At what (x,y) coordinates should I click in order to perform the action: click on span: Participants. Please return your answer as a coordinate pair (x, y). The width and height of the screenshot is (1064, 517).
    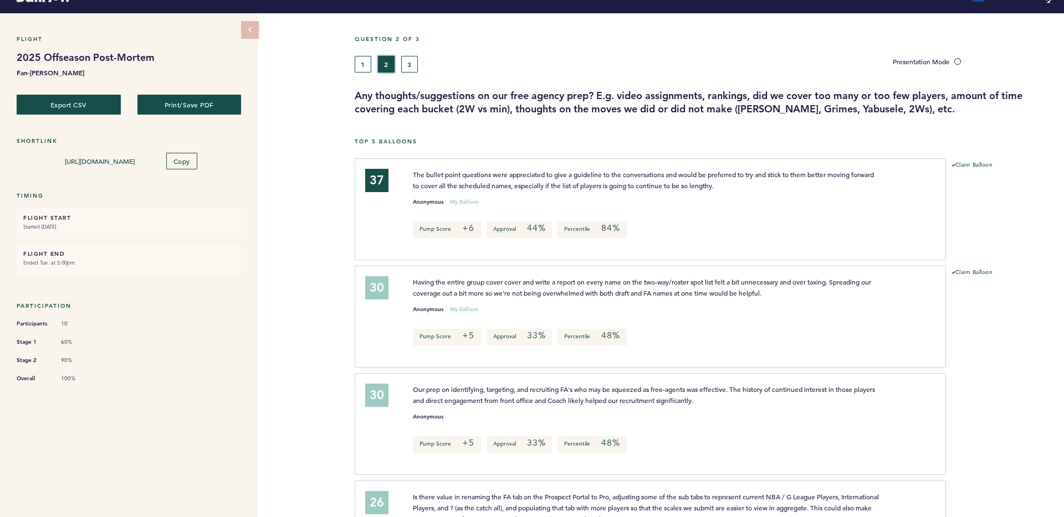
    Looking at the image, I should click on (33, 324).